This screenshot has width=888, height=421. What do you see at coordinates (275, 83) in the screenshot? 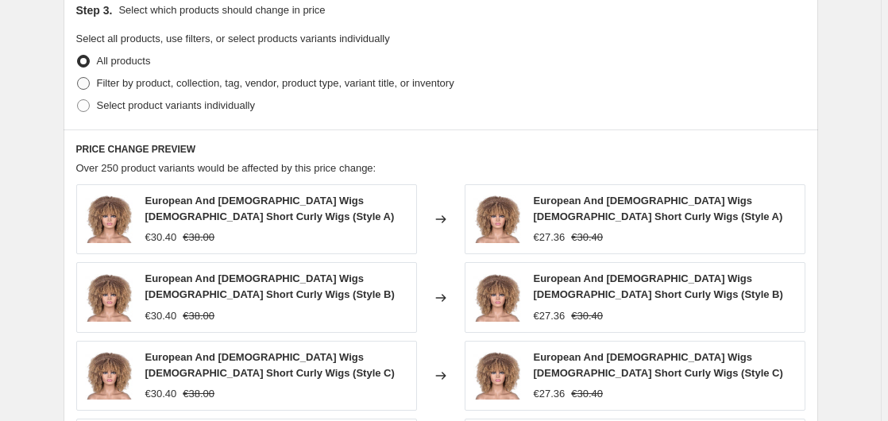
I see `span: Filter by product, collection, tag, vendor, product type, variant title, or inventory` at bounding box center [275, 83].